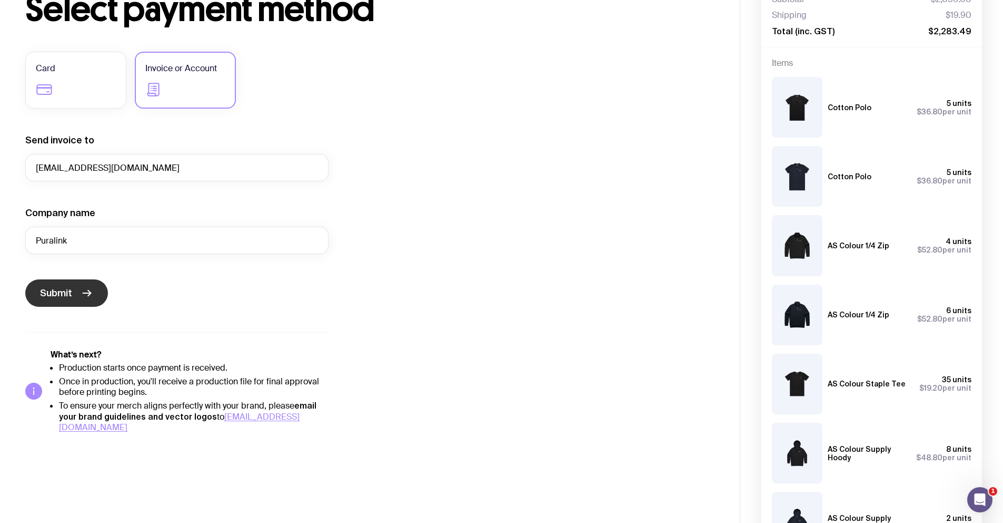  I want to click on span: 1, so click(993, 491).